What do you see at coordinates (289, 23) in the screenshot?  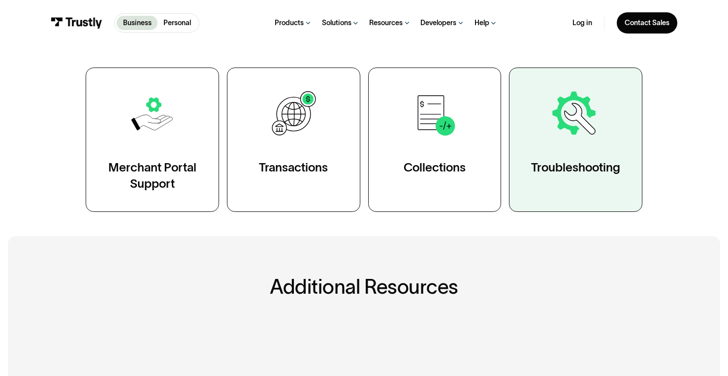 I see `div: Products` at bounding box center [289, 23].